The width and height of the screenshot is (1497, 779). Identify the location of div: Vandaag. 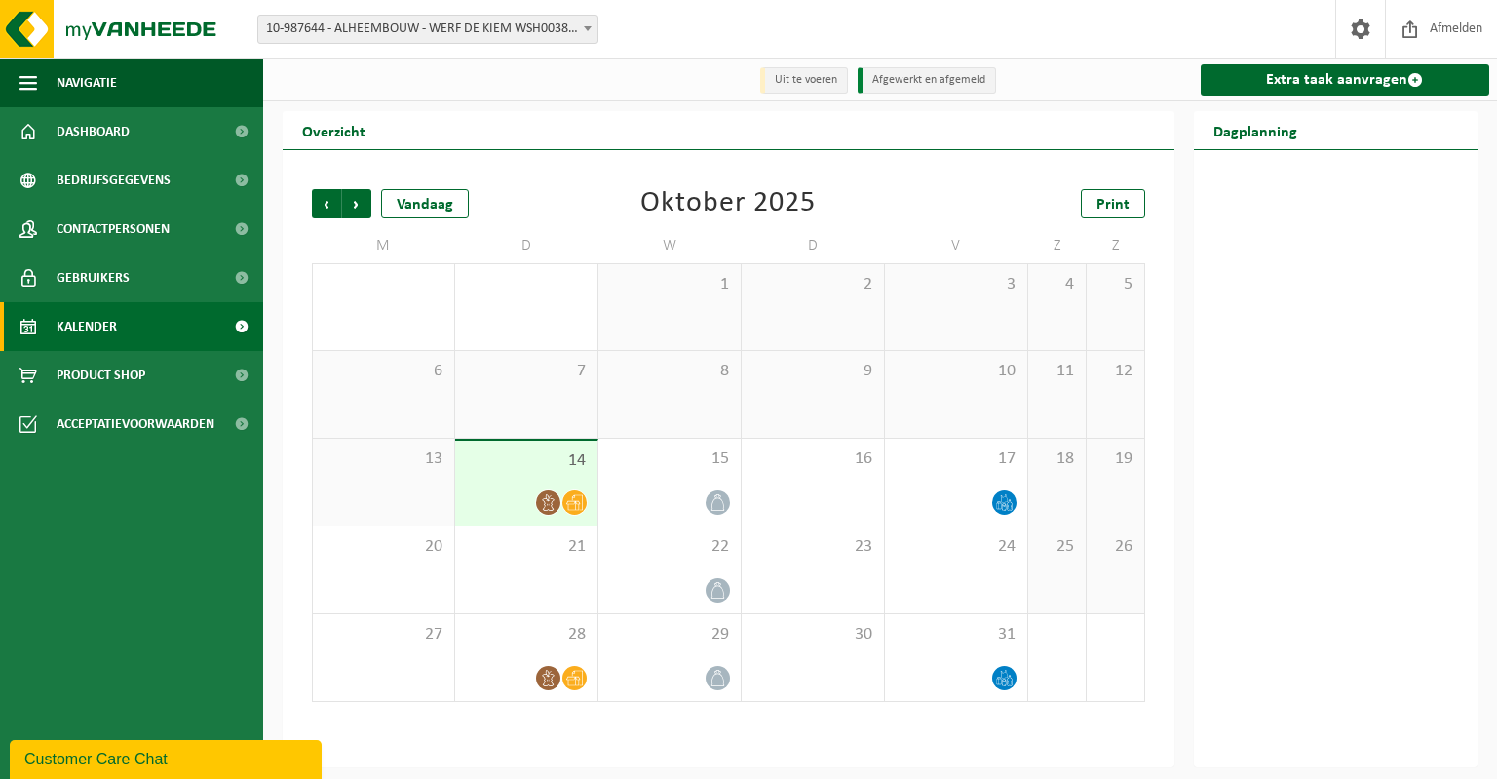
(425, 204).